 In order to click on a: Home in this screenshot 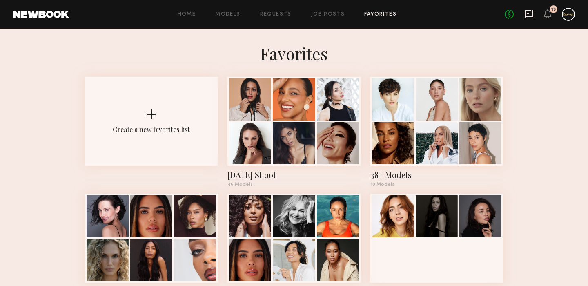, I will do `click(187, 14)`.